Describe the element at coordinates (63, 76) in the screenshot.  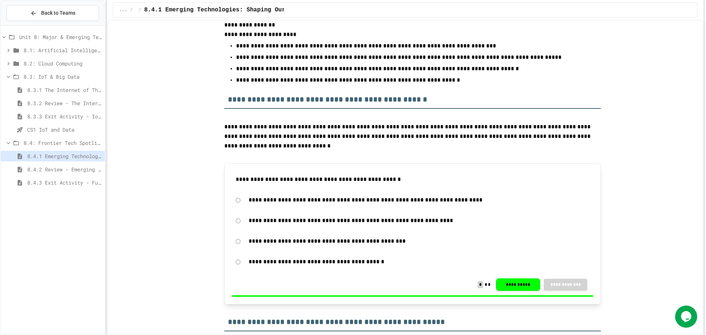
I see `span: 8.3: IoT & Big Data` at that location.